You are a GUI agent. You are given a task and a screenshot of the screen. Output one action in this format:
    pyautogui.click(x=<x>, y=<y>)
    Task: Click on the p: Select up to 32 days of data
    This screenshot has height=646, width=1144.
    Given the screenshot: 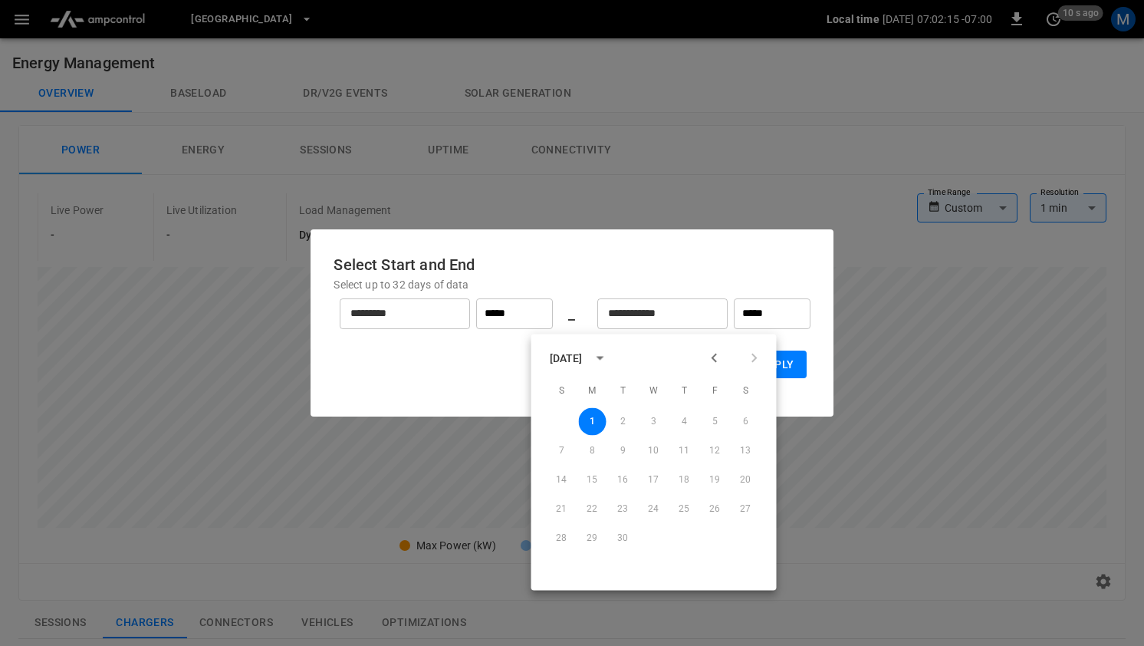 What is the action you would take?
    pyautogui.click(x=571, y=285)
    